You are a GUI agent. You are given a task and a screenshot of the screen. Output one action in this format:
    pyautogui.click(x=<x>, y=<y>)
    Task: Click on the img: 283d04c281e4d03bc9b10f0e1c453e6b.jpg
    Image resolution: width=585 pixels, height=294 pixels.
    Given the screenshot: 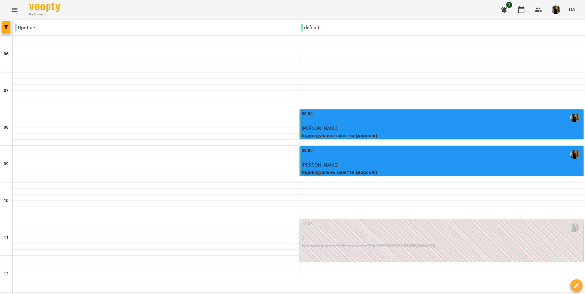 What is the action you would take?
    pyautogui.click(x=556, y=10)
    